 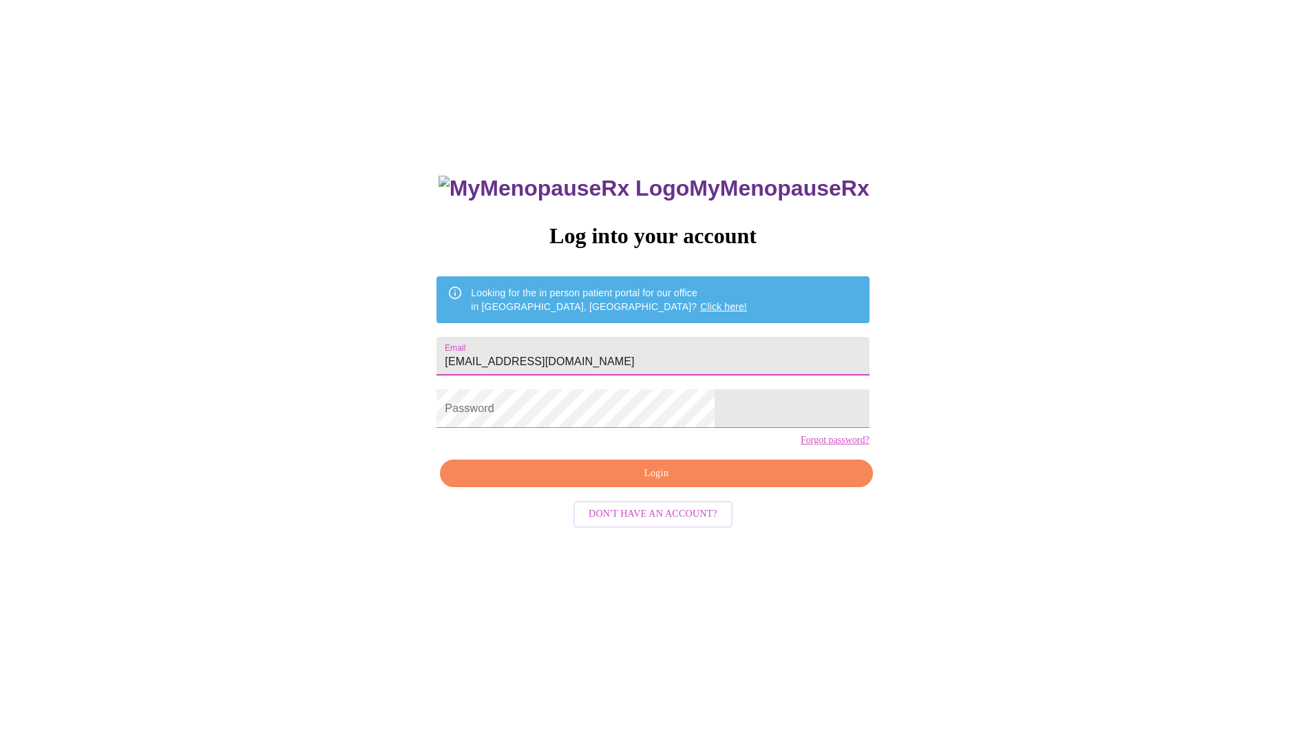 What do you see at coordinates (653, 514) in the screenshot?
I see `button: Don't have an account?` at bounding box center [653, 514].